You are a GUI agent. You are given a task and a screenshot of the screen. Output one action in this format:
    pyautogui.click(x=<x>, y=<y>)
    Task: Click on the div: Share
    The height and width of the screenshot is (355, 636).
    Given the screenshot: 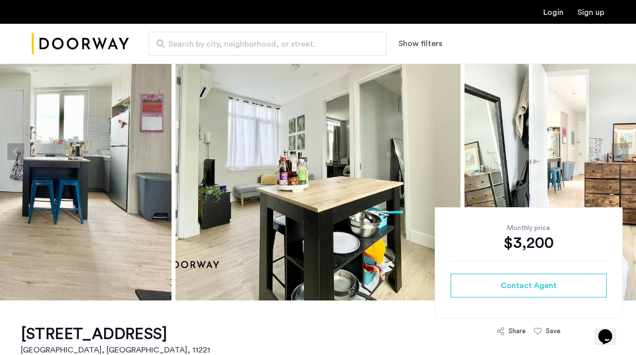 What is the action you would take?
    pyautogui.click(x=517, y=331)
    